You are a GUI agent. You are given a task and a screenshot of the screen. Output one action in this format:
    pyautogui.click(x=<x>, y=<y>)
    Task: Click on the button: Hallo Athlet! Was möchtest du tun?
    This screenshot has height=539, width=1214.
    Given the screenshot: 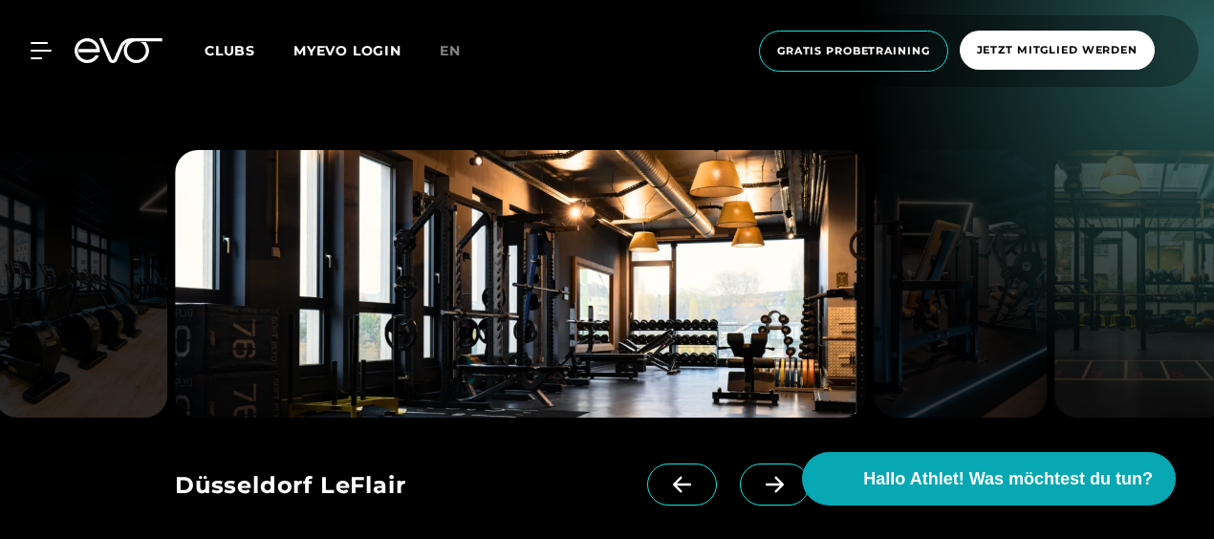 What is the action you would take?
    pyautogui.click(x=989, y=479)
    